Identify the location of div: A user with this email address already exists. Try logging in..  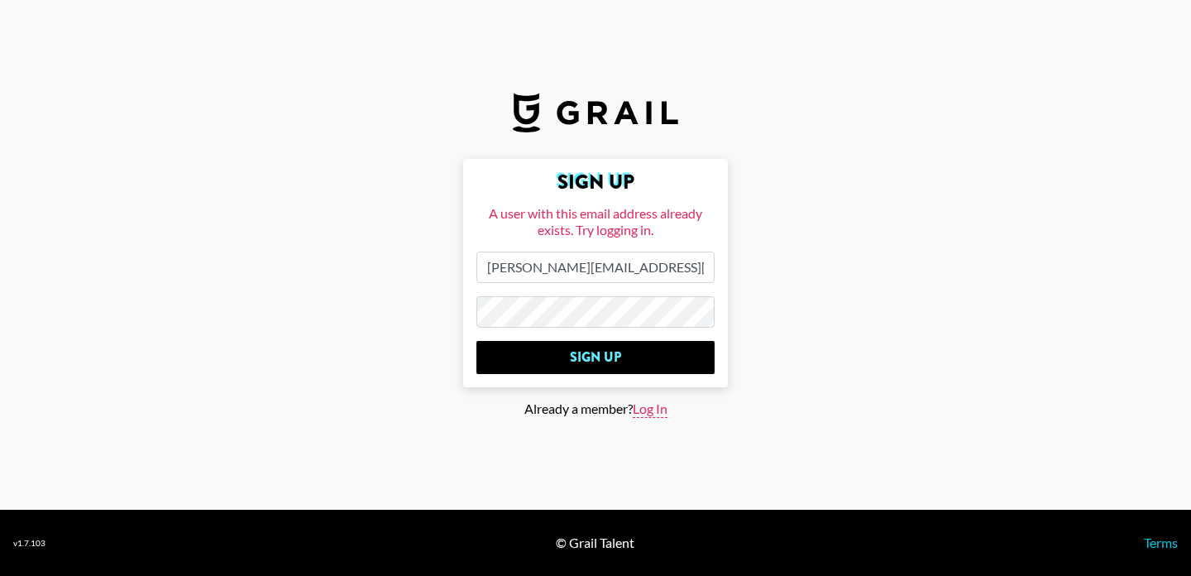
(596, 222).